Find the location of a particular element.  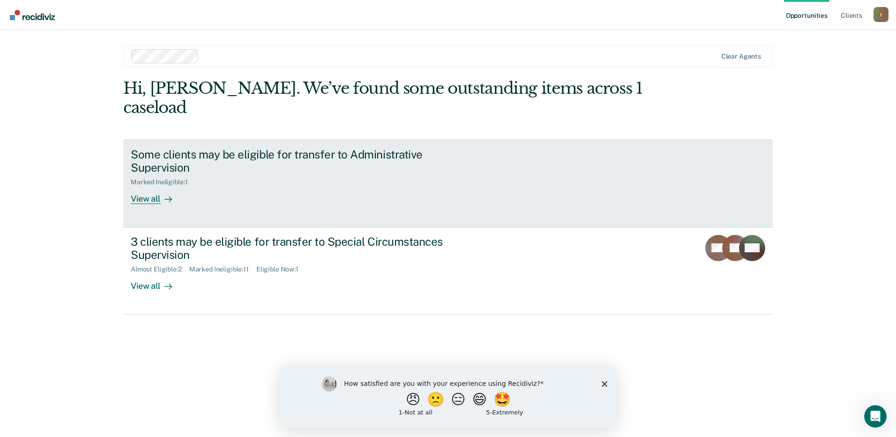

div: How satisfied are you with your experience using Recidiviz? is located at coordinates (172, 16).